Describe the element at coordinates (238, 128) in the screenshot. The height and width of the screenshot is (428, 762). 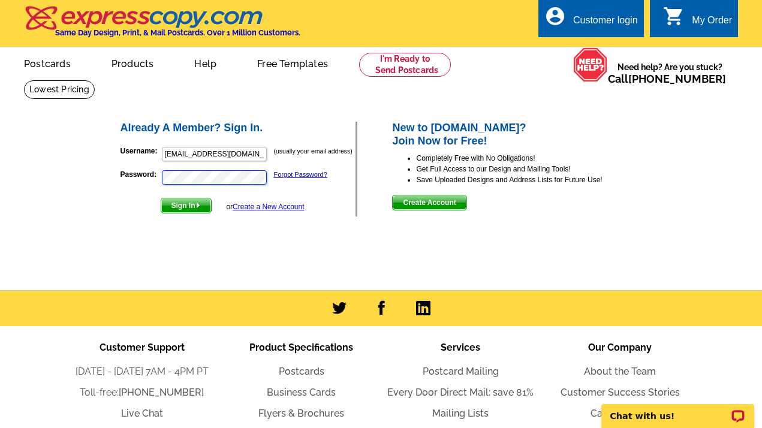
I see `h2: Already A Member? Sign In.` at that location.